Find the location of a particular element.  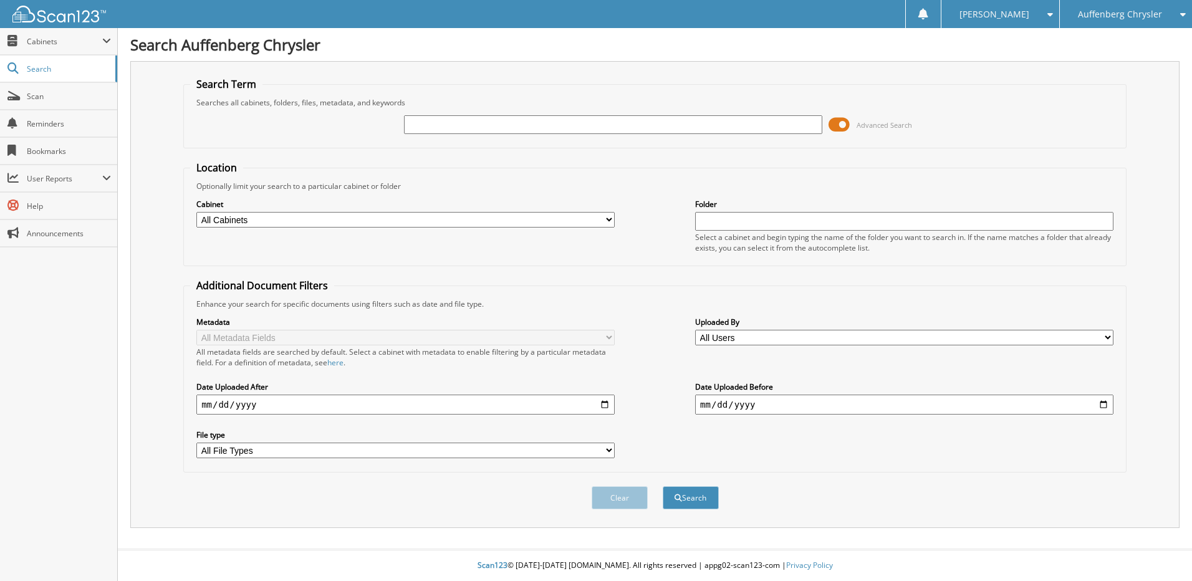

div: Searches all cabinets, folders, files, metadata, and keywords is located at coordinates (655, 102).